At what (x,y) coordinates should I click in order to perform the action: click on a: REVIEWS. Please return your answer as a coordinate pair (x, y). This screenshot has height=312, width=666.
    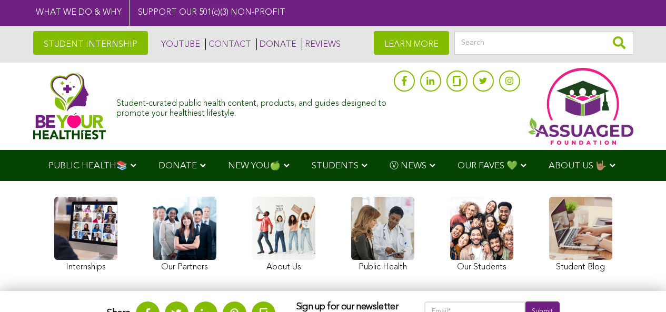
    Looking at the image, I should click on (321, 44).